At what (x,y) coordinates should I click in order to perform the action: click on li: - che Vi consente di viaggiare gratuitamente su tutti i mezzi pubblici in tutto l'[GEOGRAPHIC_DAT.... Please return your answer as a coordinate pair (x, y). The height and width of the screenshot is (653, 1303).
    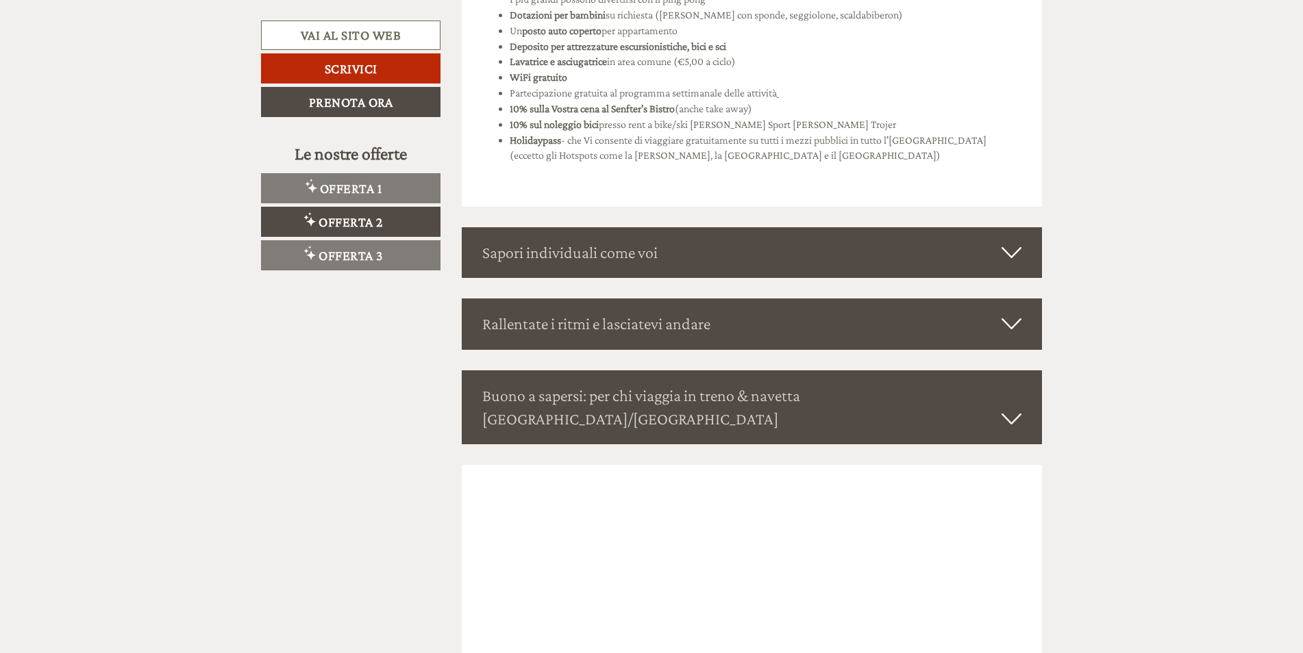
    Looking at the image, I should click on (766, 156).